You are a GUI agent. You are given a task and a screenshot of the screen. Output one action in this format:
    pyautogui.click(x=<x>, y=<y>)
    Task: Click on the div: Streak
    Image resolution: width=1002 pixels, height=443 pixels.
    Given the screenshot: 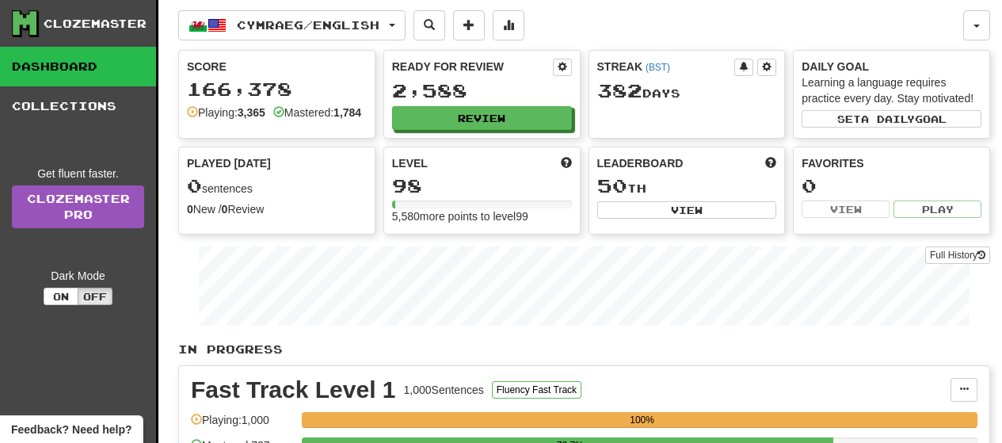 What is the action you would take?
    pyautogui.click(x=666, y=67)
    